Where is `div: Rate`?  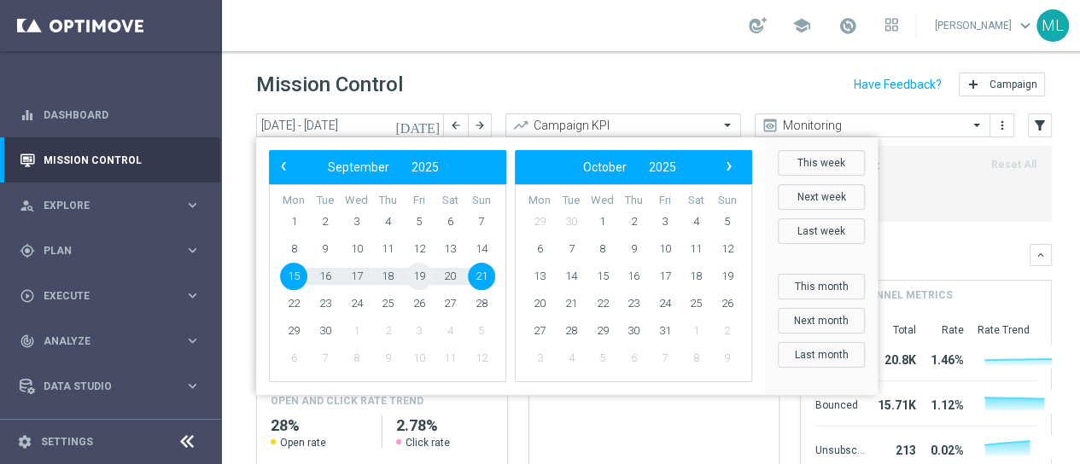 div: Rate is located at coordinates (942, 330).